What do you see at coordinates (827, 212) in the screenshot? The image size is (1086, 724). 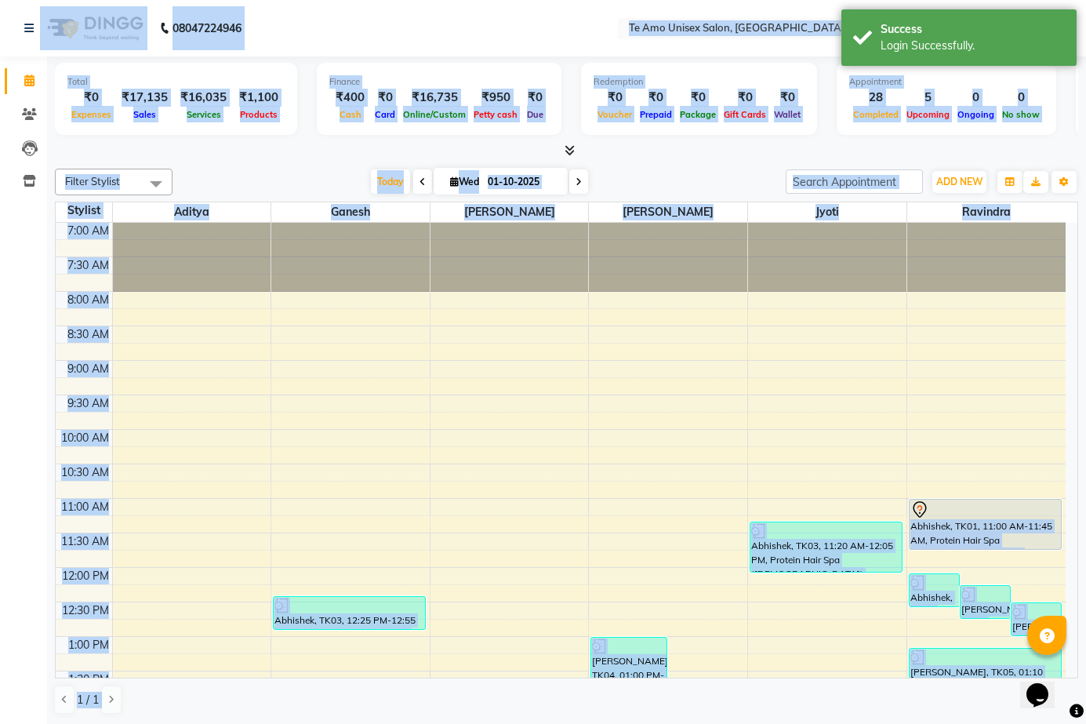 I see `span: Jyoti` at bounding box center [827, 212].